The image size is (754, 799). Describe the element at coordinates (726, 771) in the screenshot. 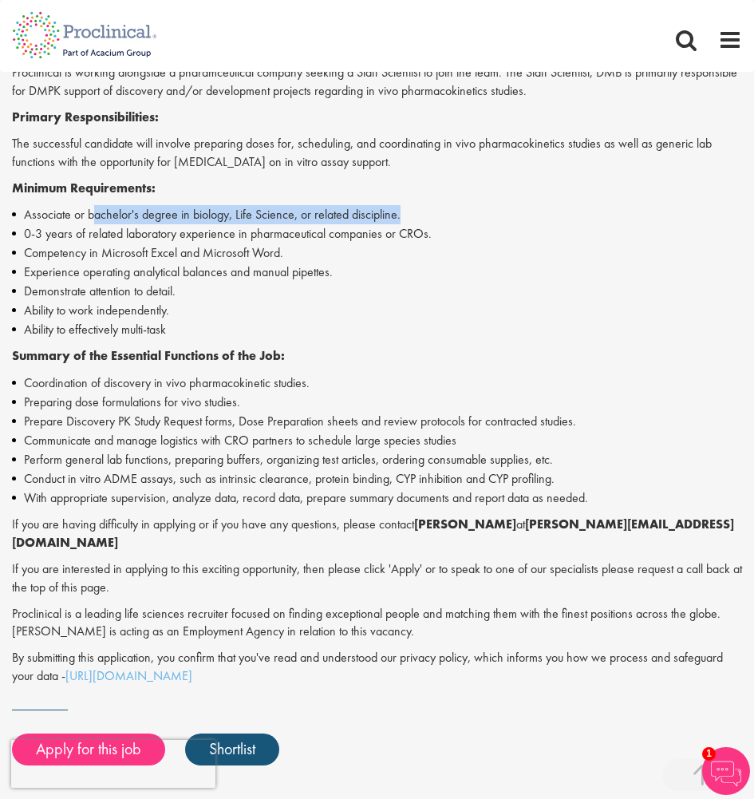

I see `img: Chatbot` at that location.